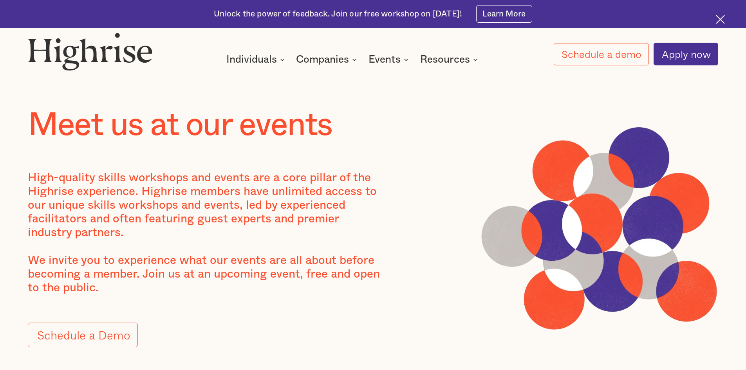 The height and width of the screenshot is (370, 746). Describe the element at coordinates (180, 125) in the screenshot. I see `h1: Meet us at our events` at that location.